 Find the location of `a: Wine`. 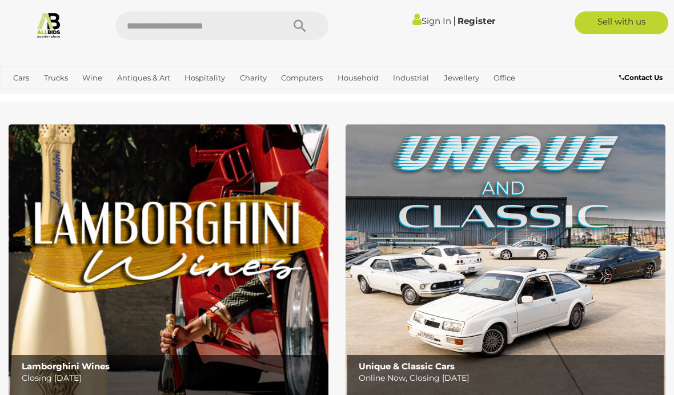

a: Wine is located at coordinates (92, 78).